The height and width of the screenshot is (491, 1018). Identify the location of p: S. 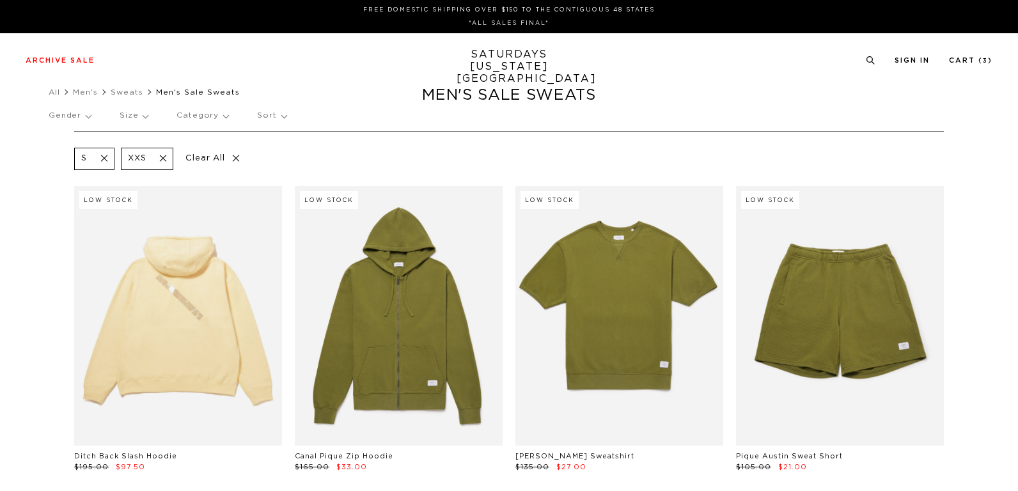
(84, 159).